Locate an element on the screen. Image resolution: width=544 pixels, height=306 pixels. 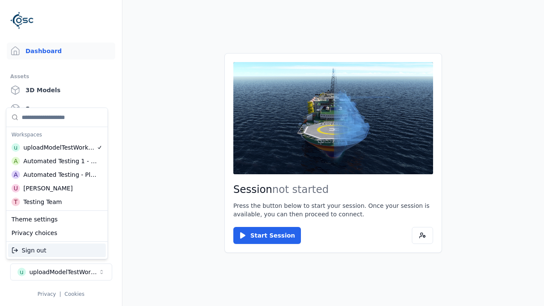
div: Workspaces is located at coordinates (57, 135).